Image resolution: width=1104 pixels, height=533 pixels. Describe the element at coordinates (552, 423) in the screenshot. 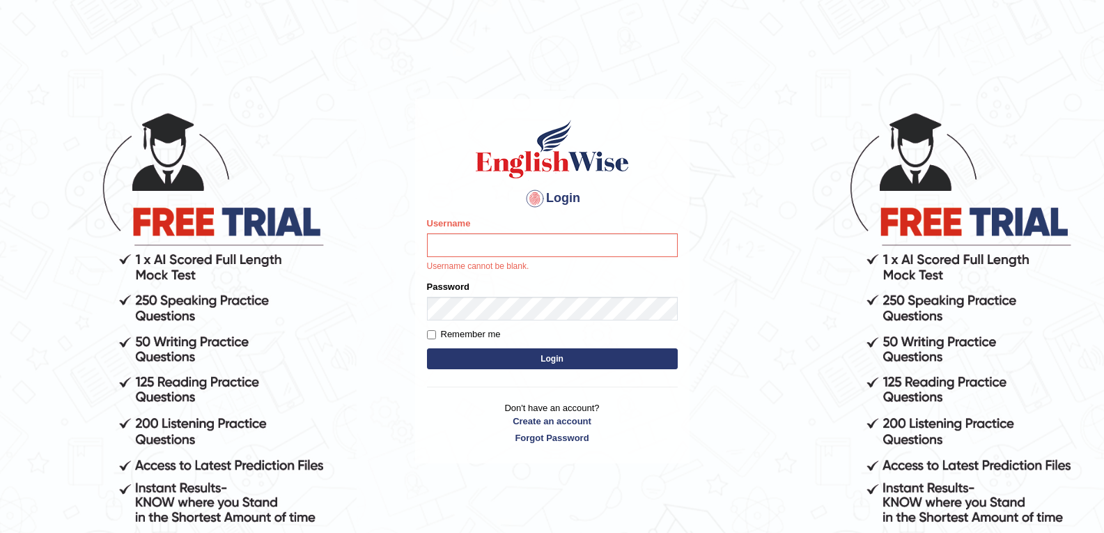

I see `p: Don't have an account?` at that location.